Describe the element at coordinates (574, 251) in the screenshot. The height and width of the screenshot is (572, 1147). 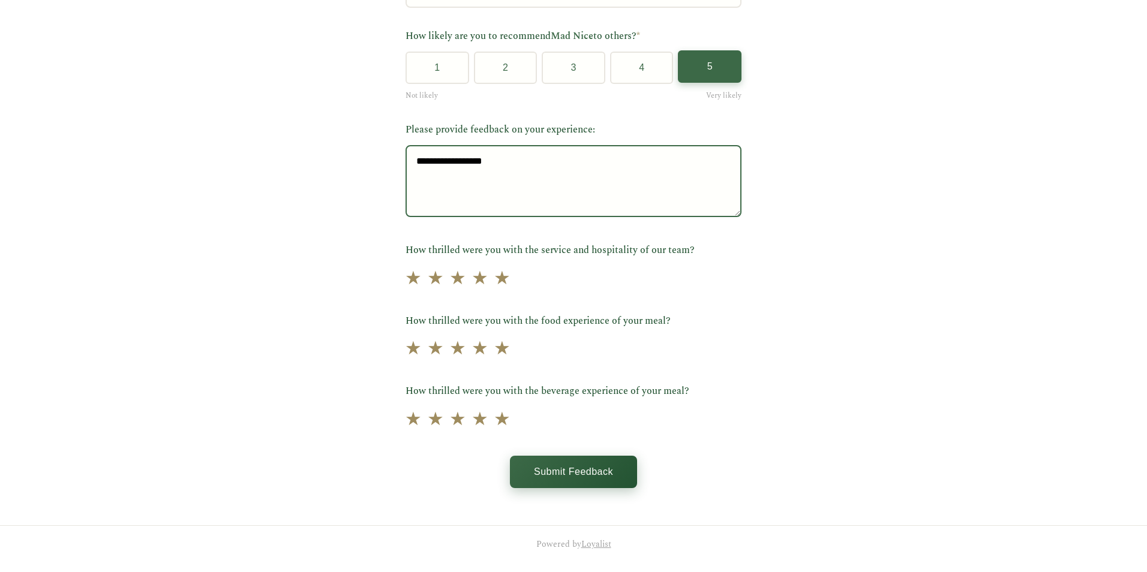
I see `label: How thrilled were you with the service and hospitality of our team?` at that location.